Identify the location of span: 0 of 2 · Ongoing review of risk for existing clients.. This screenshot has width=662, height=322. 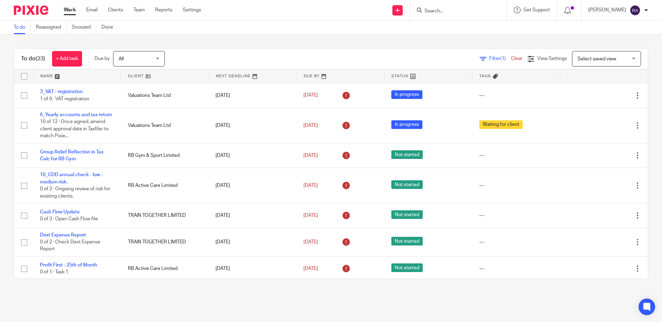
(75, 193).